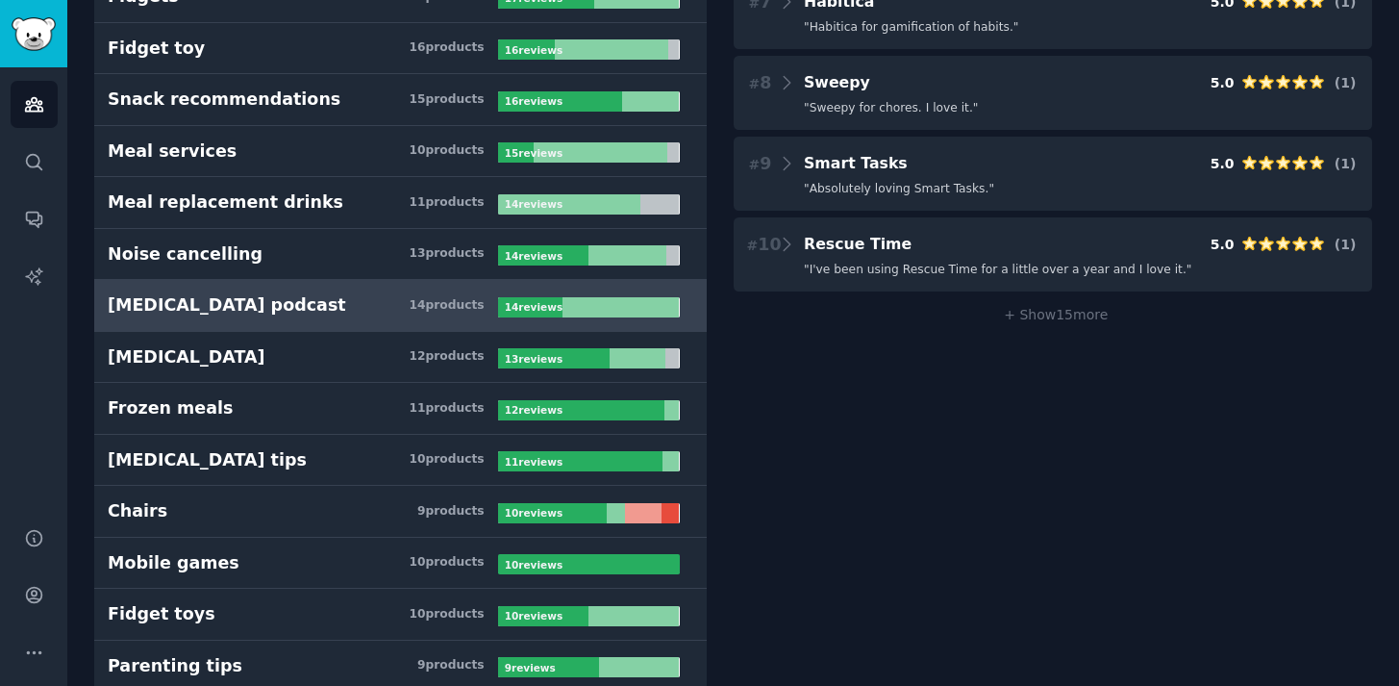 The image size is (1399, 686). What do you see at coordinates (185, 254) in the screenshot?
I see `div: Noise cancelling` at bounding box center [185, 254].